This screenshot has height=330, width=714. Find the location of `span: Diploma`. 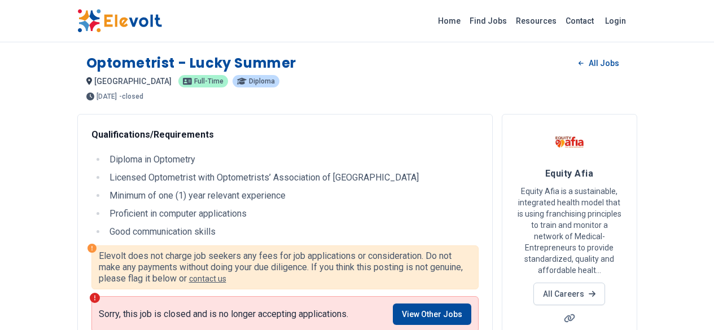

span: Diploma is located at coordinates (262, 81).